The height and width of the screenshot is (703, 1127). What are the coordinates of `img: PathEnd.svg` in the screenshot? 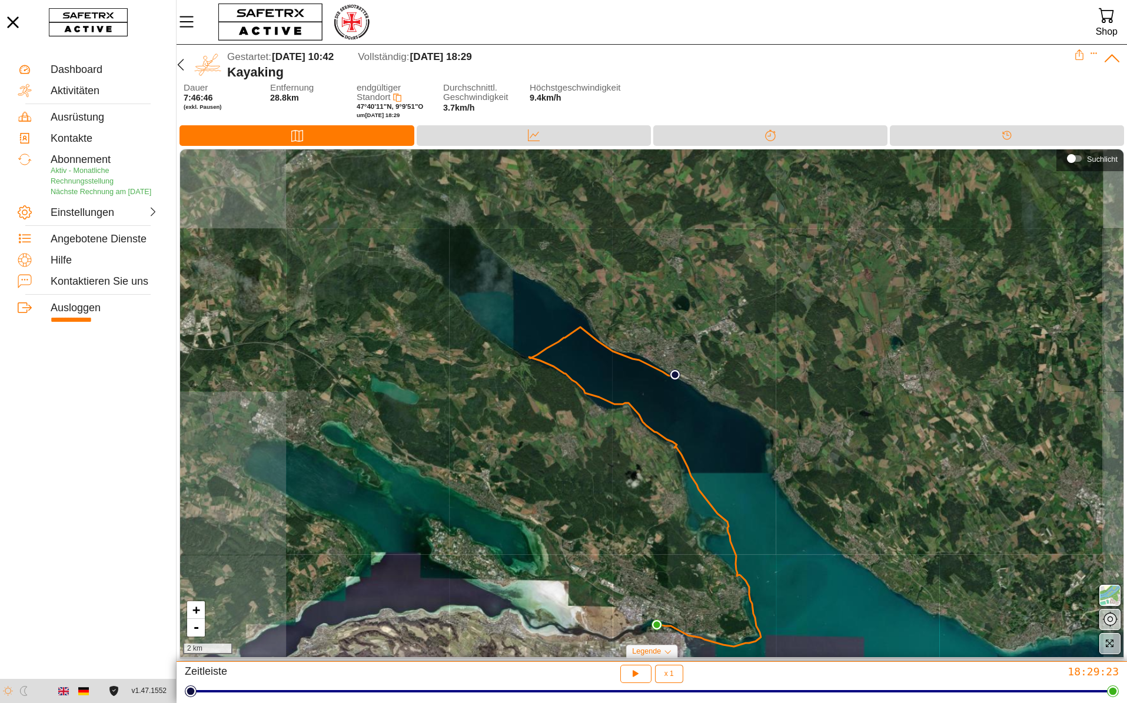 It's located at (657, 625).